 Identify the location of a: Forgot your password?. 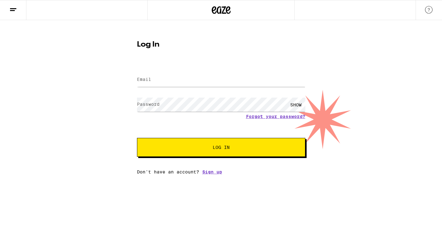
(276, 116).